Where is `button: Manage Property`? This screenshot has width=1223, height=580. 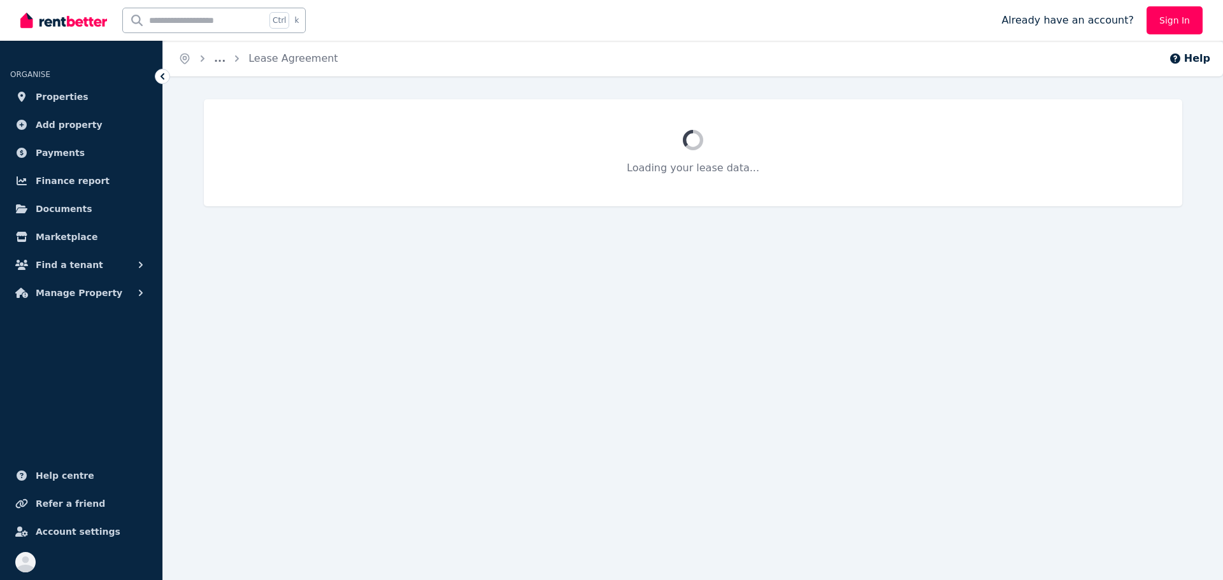
button: Manage Property is located at coordinates (81, 293).